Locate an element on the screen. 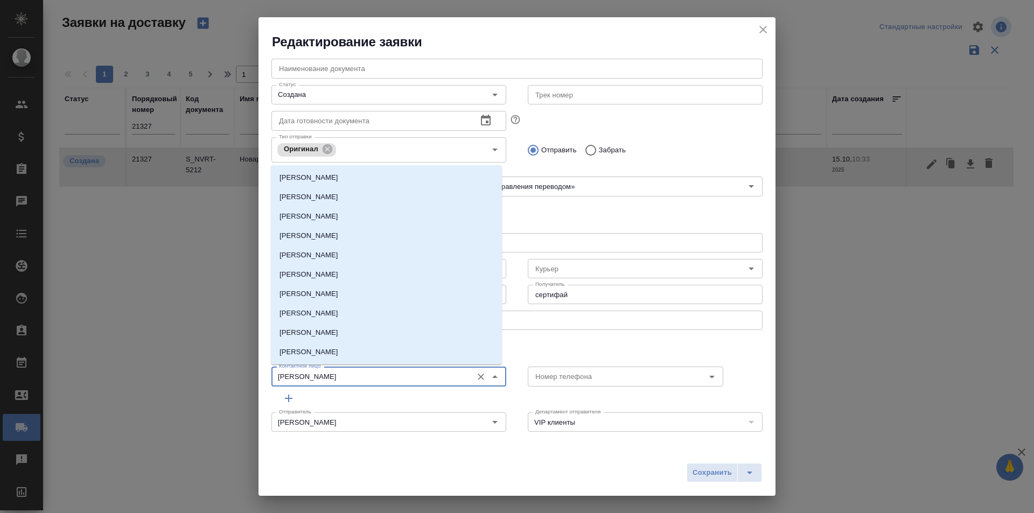 Image resolution: width=1034 pixels, height=513 pixels. textarea: новартис - сертифай is located at coordinates (517, 320).